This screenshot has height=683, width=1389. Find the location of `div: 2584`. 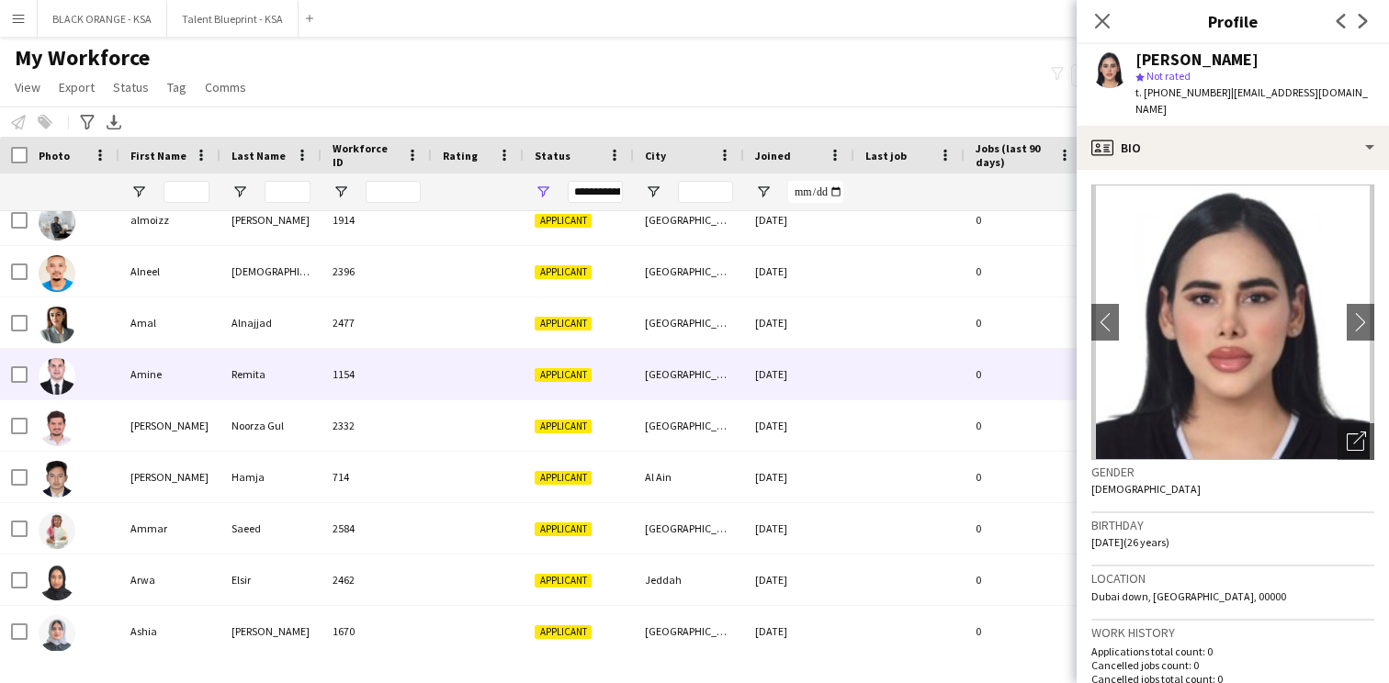

div: 2584 is located at coordinates (377, 528).